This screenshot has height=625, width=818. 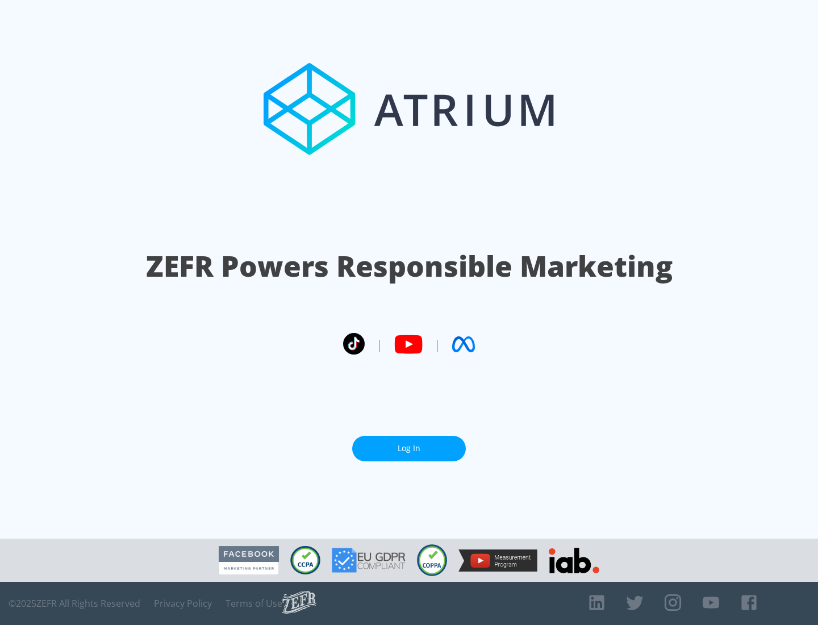 What do you see at coordinates (74, 603) in the screenshot?
I see `span: © 2025 ZEFR All Rights Reserved` at bounding box center [74, 603].